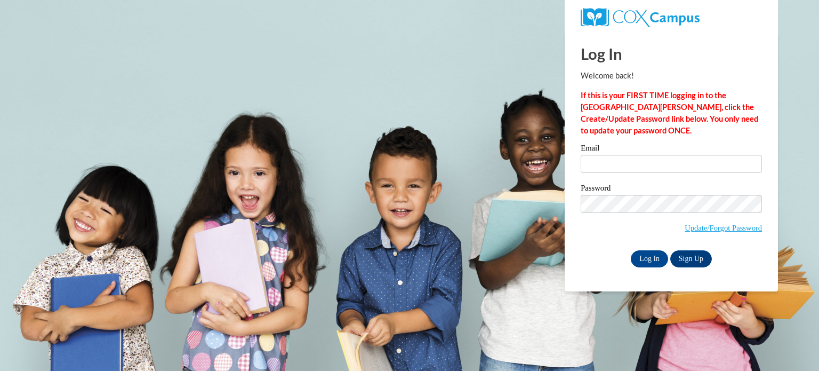  What do you see at coordinates (672, 53) in the screenshot?
I see `h1: Log In` at bounding box center [672, 53].